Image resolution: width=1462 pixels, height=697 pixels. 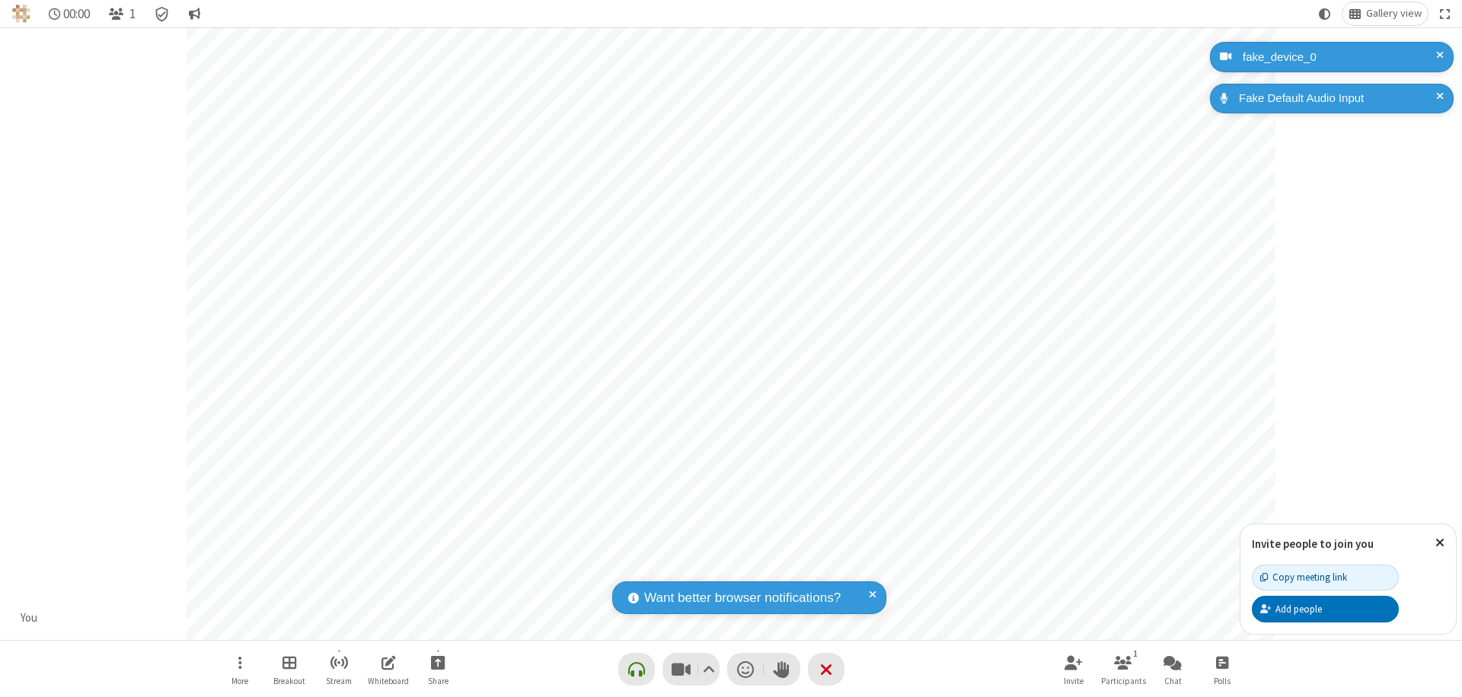 I want to click on img: QA Selenium DO NOT DELETE OR CHANGE, so click(x=21, y=14).